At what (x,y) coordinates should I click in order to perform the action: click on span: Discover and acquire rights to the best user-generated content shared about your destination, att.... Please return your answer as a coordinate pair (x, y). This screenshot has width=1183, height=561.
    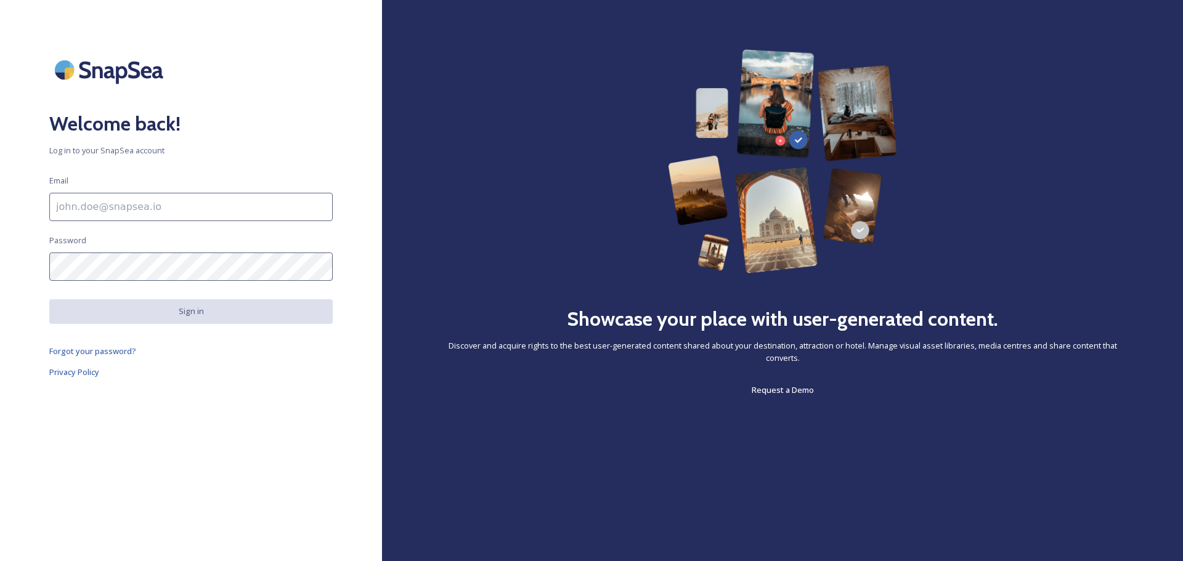
    Looking at the image, I should click on (782, 352).